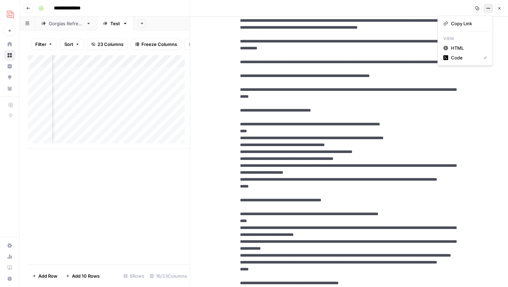  I want to click on img: Gorgias Logo, so click(10, 14).